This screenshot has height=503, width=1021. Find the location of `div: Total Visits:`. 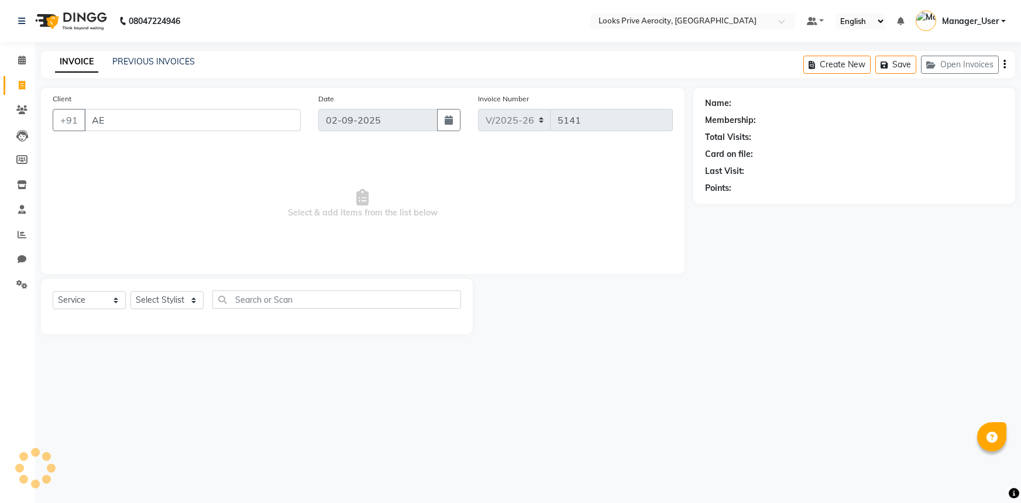

div: Total Visits: is located at coordinates (728, 137).